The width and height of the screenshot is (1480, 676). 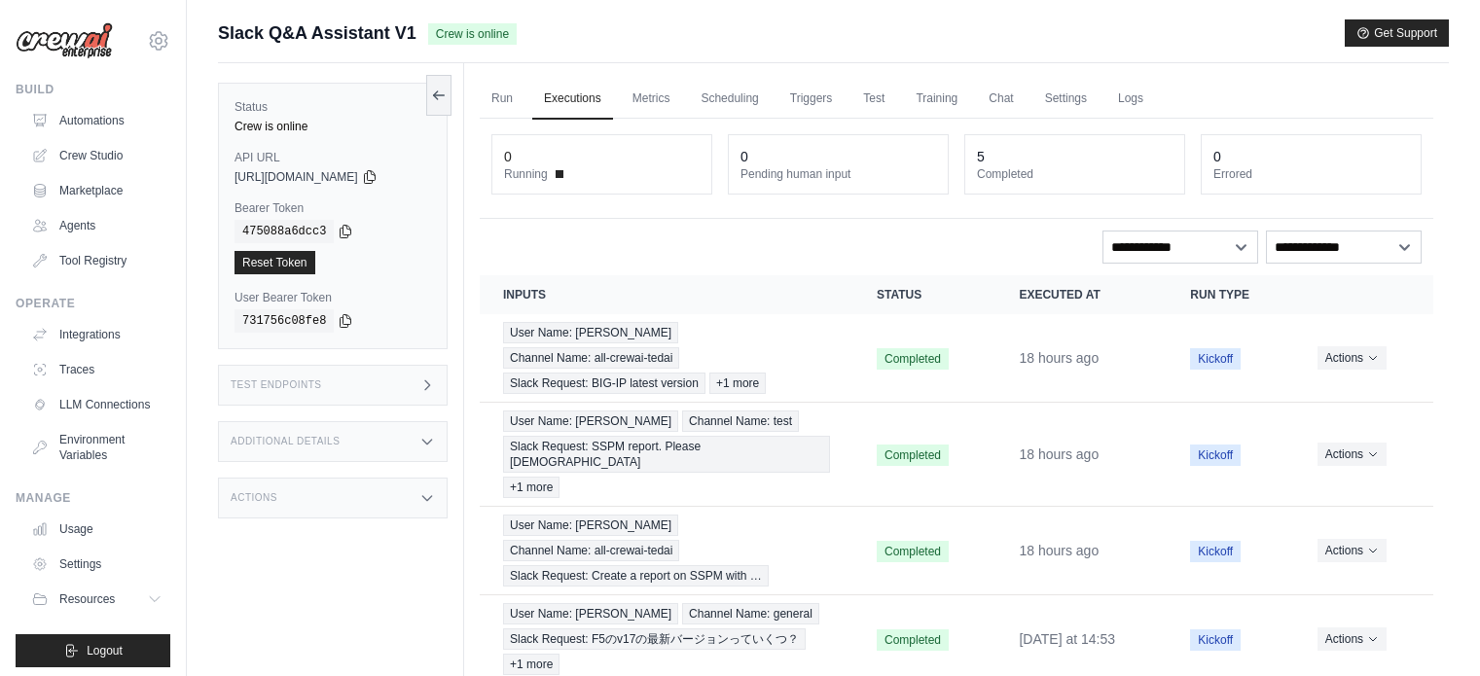 I want to click on div: 5, so click(x=981, y=157).